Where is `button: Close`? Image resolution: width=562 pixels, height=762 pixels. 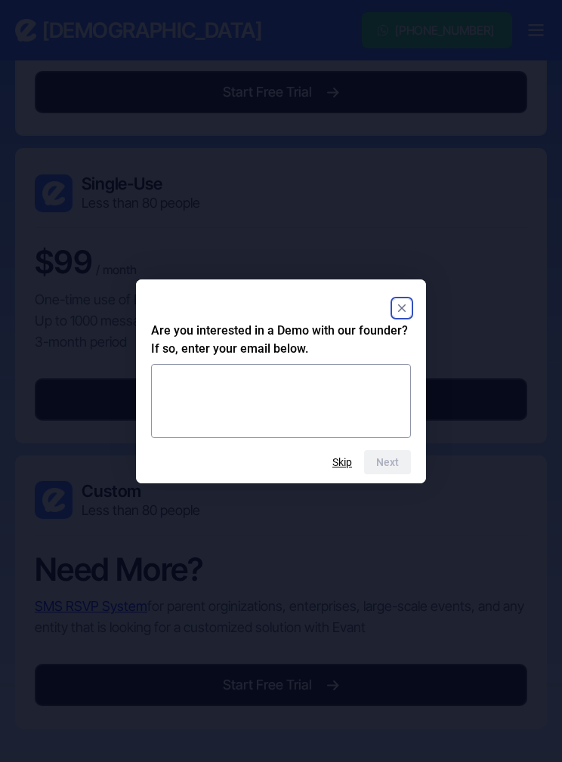
button: Close is located at coordinates (402, 308).